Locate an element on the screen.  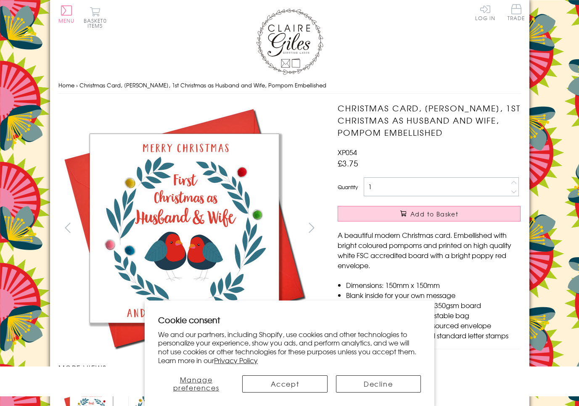
button: Basket0 items is located at coordinates (95, 17).